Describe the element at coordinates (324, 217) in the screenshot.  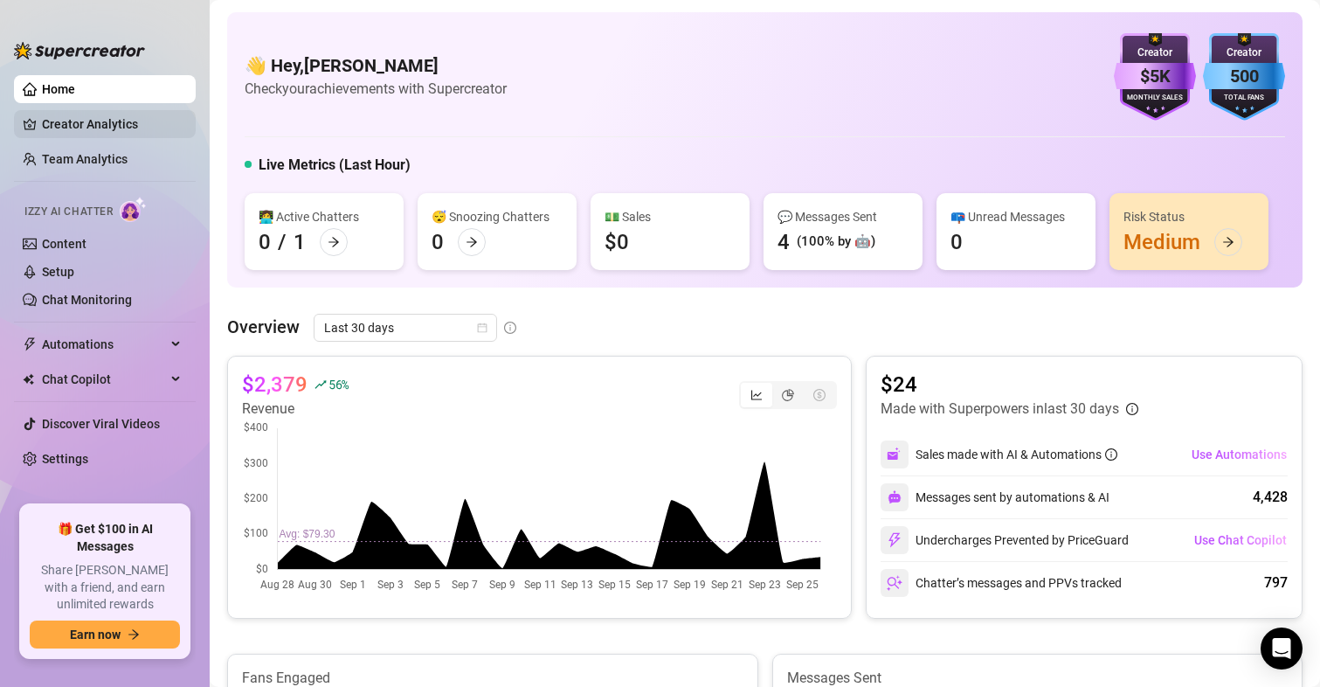
I see `div: 👩‍💻 Active Chatters` at that location.